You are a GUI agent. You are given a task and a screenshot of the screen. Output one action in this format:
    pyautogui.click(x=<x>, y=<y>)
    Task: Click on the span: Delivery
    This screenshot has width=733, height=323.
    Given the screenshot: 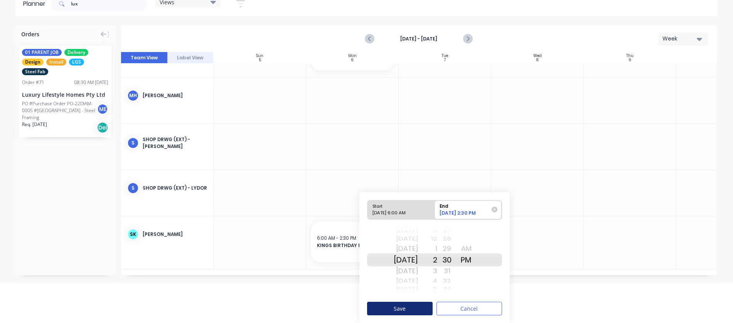 What is the action you would take?
    pyautogui.click(x=76, y=52)
    